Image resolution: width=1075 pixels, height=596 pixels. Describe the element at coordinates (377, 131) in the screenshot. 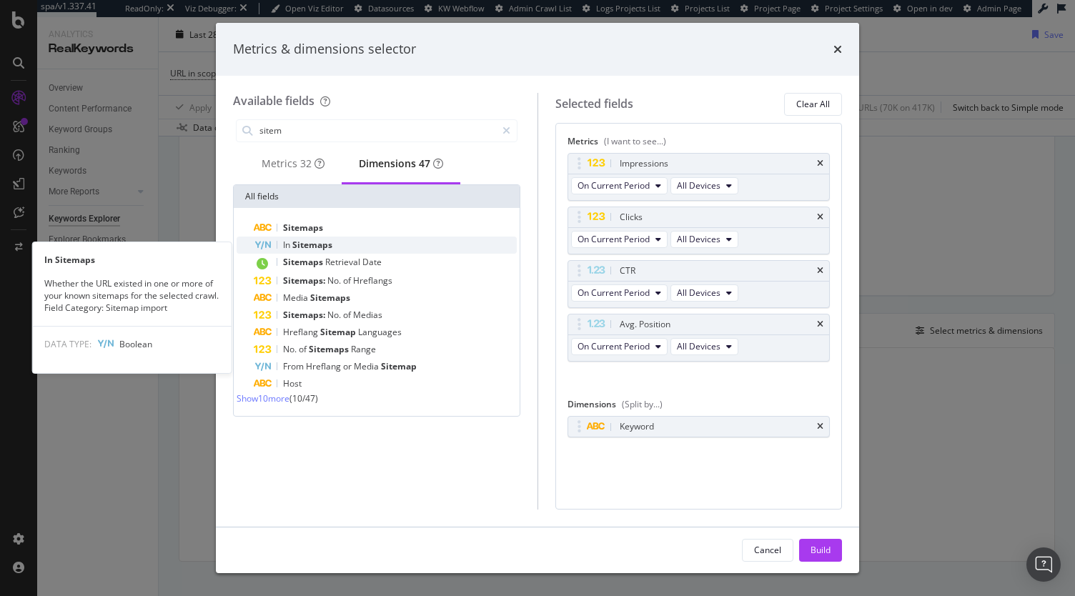

I see `input: Search by field name` at that location.